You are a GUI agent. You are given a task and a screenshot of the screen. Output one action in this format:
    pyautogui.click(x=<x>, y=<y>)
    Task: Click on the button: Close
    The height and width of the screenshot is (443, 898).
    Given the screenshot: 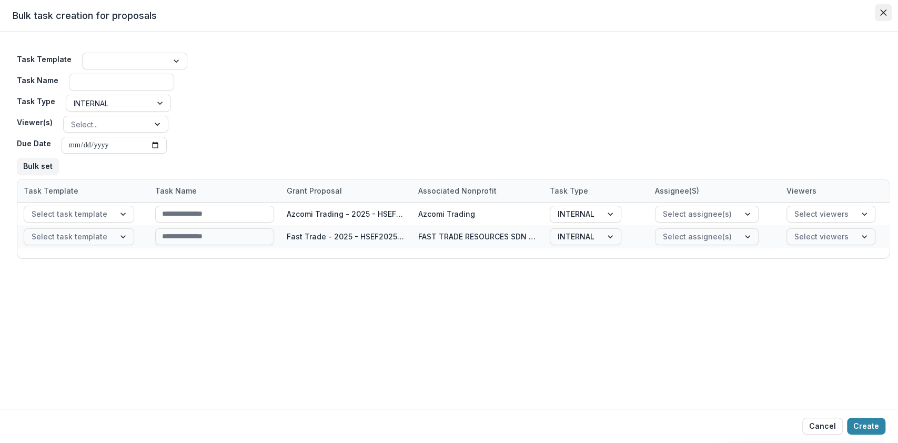 What is the action you would take?
    pyautogui.click(x=883, y=13)
    